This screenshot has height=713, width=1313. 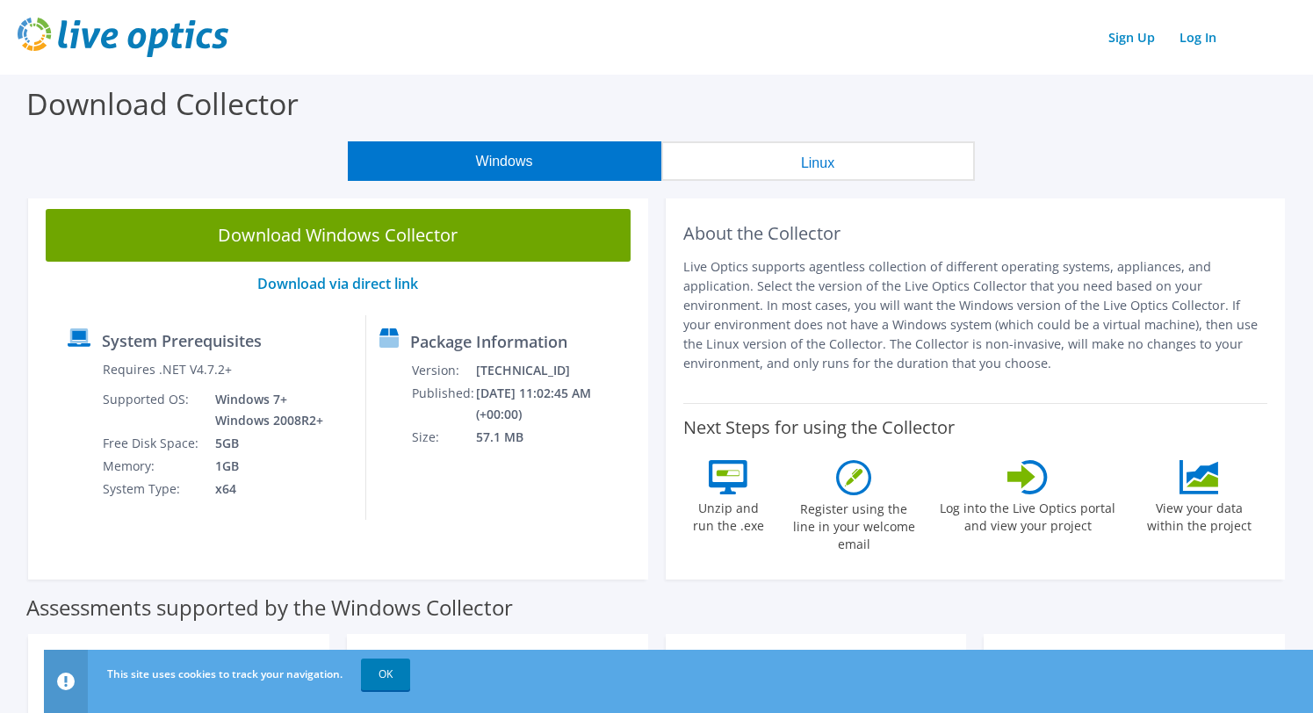 I want to click on a: Download Windows Collector, so click(x=338, y=235).